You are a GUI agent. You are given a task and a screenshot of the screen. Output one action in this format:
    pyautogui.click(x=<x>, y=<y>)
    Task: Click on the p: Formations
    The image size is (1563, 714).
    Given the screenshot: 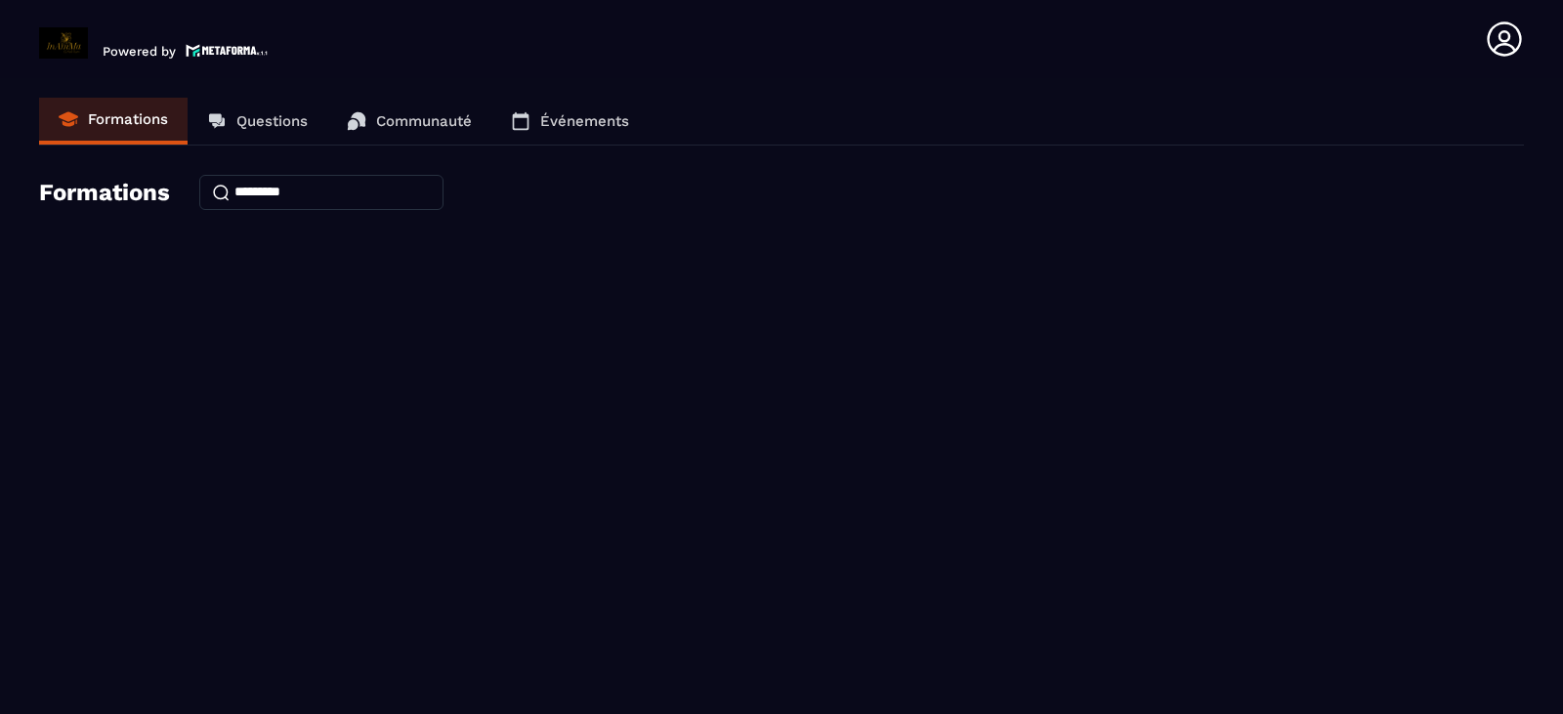 What is the action you would take?
    pyautogui.click(x=128, y=119)
    